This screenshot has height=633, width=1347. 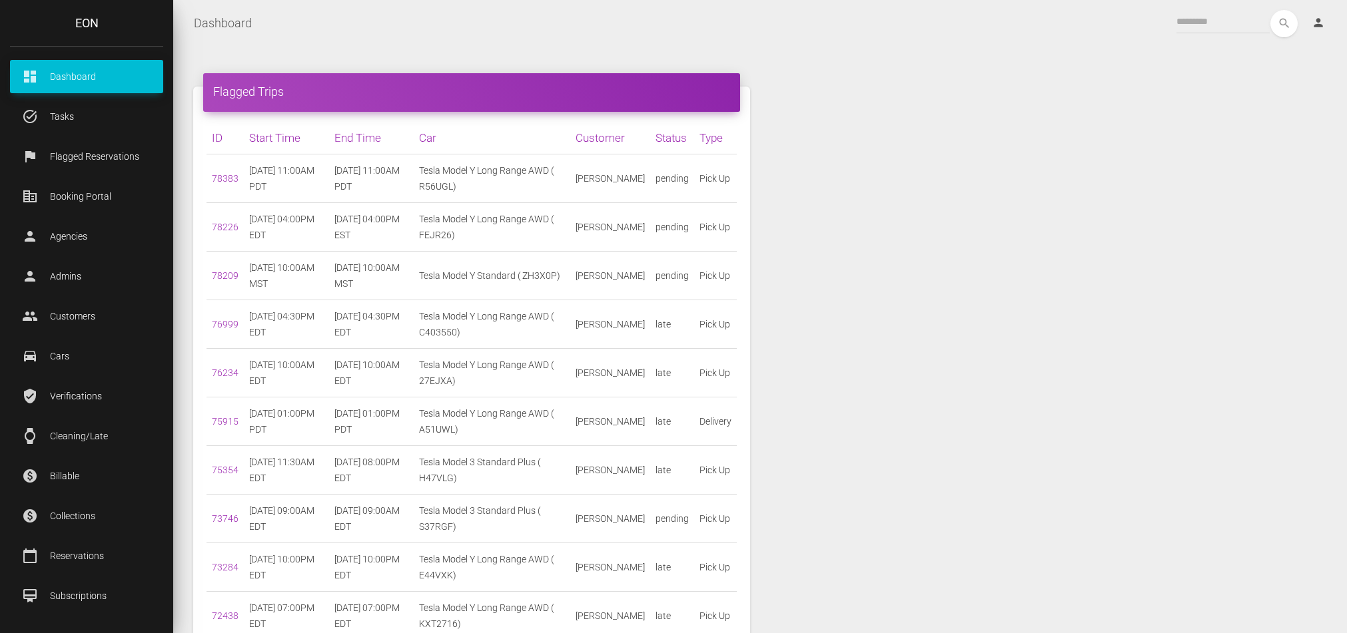 What do you see at coordinates (87, 117) in the screenshot?
I see `p: Tasks` at bounding box center [87, 117].